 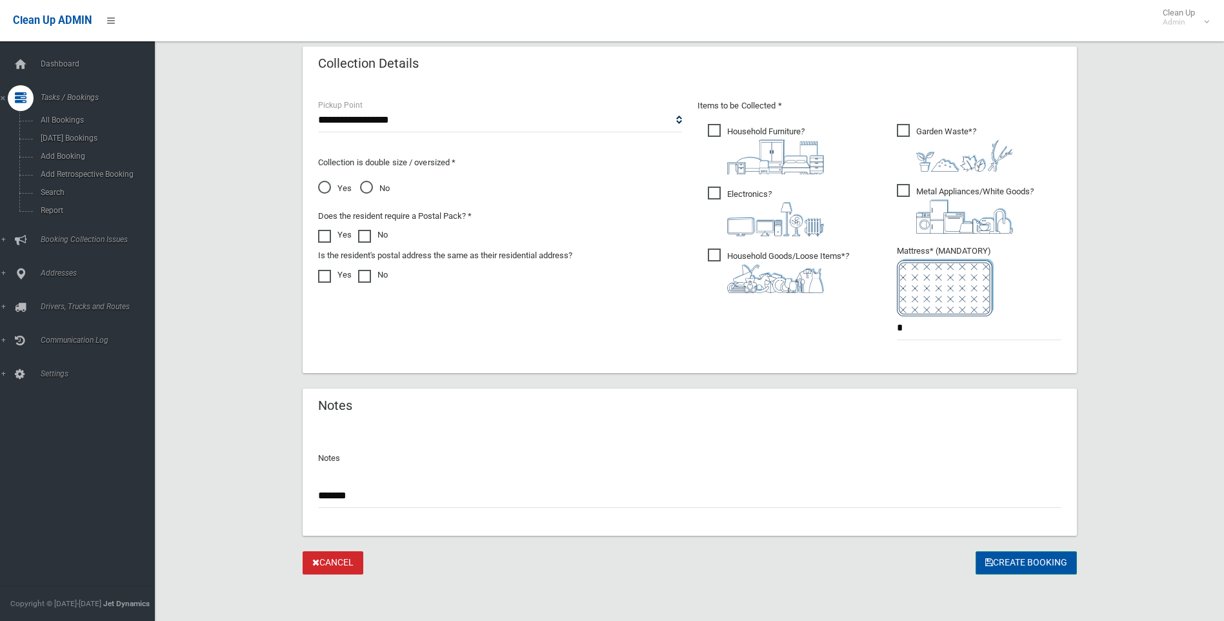 What do you see at coordinates (101, 273) in the screenshot?
I see `span: Addresses` at bounding box center [101, 273].